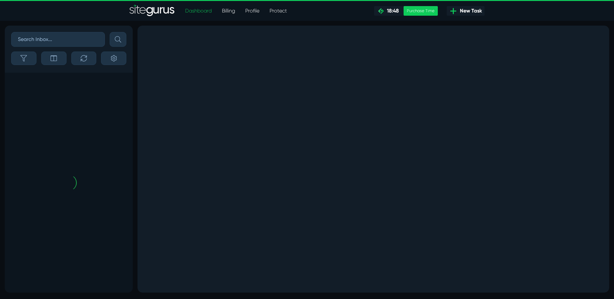 The height and width of the screenshot is (299, 614). Describe the element at coordinates (58, 39) in the screenshot. I see `input: Search Inbox...` at that location.